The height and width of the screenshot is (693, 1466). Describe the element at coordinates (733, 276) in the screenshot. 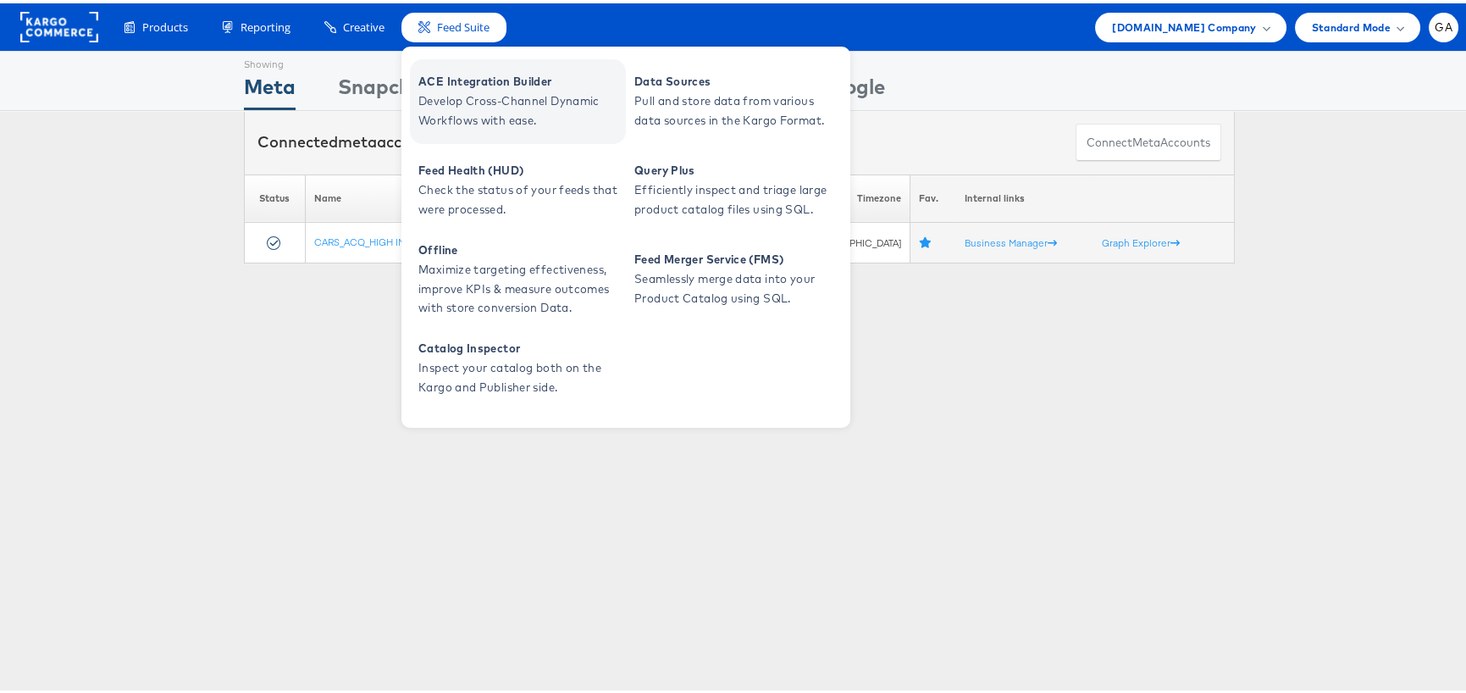

I see `a: Feed Merger Service (FMS) Seamlessly merge data into your Product Catalog using SQL.` at that location.